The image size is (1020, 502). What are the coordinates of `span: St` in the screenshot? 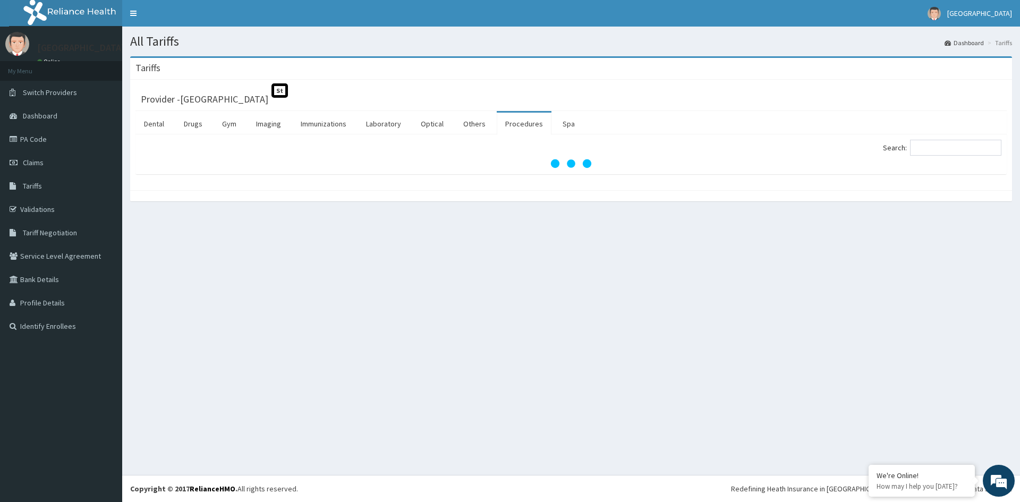 It's located at (279, 90).